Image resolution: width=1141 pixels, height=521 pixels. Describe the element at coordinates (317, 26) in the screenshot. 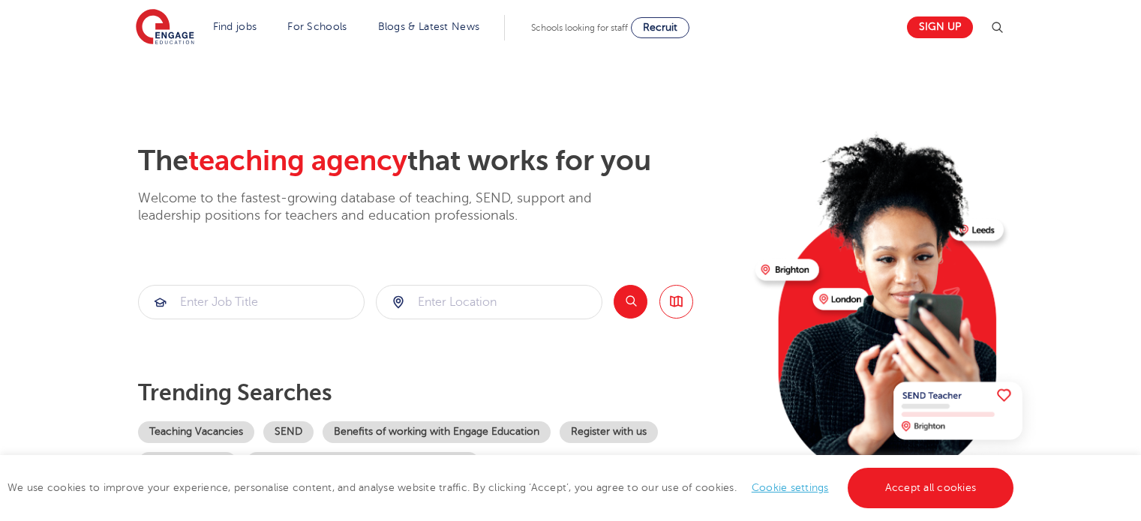

I see `a: For Schools` at that location.